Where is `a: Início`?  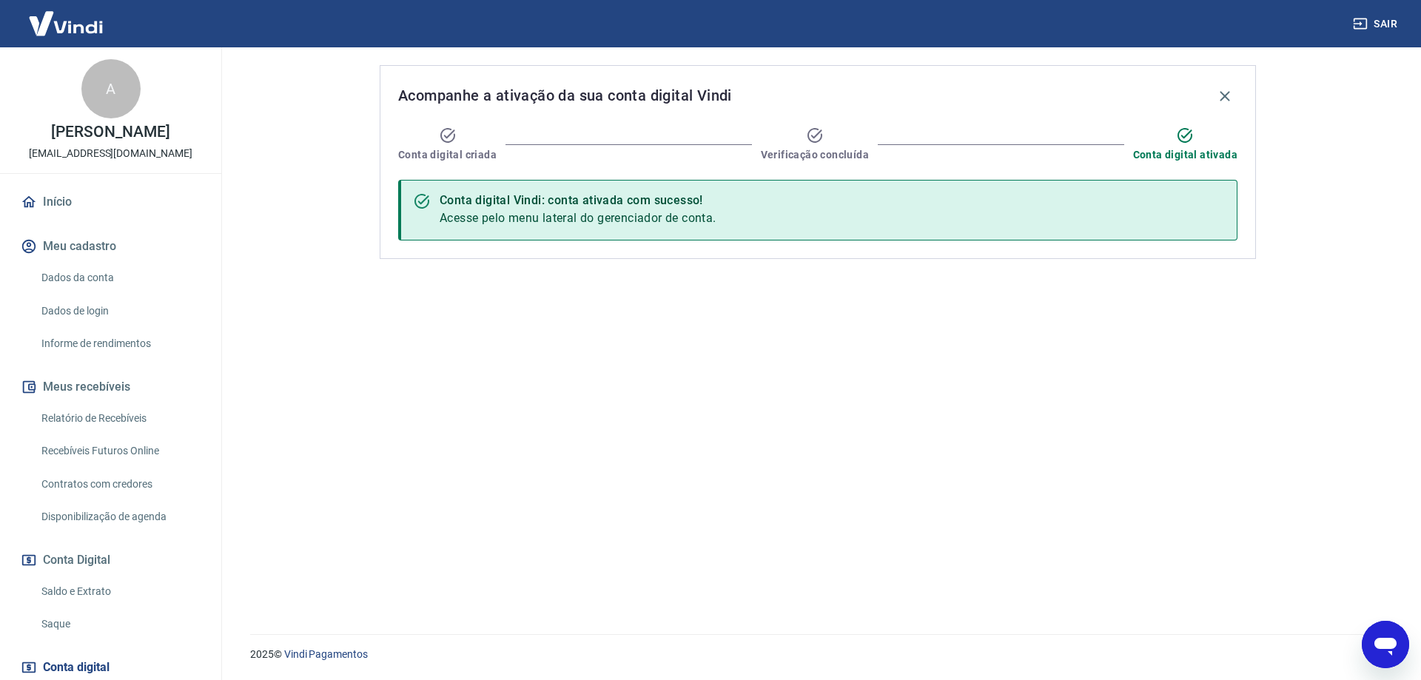 a: Início is located at coordinates (110, 202).